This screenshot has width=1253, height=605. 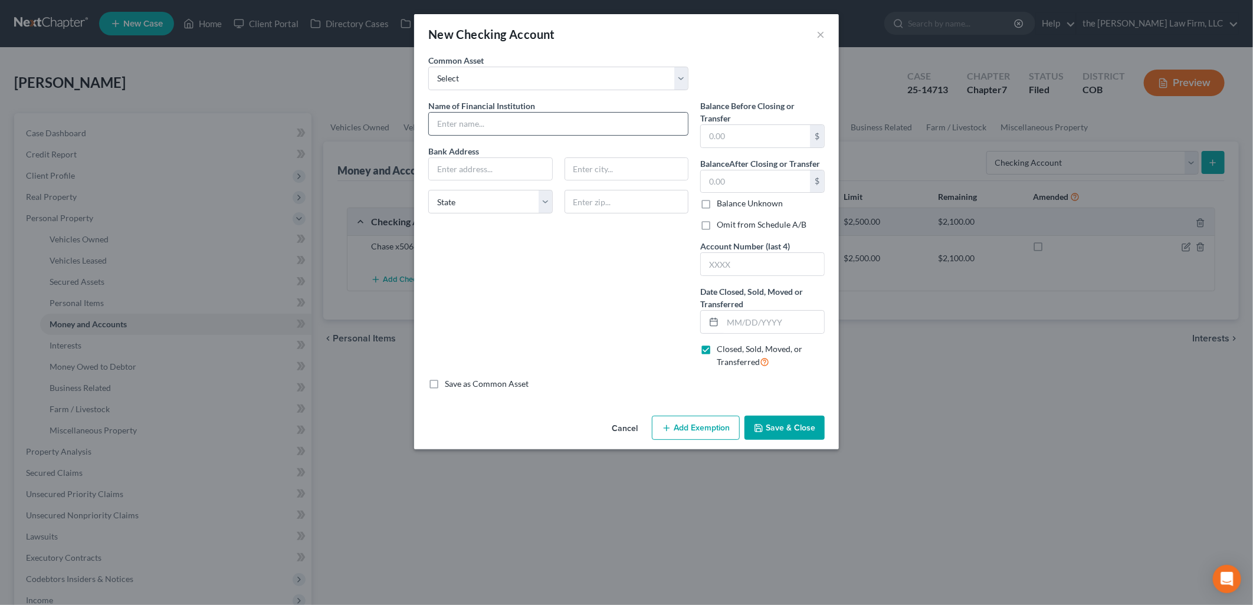 What do you see at coordinates (558, 124) in the screenshot?
I see `input: Enter name...` at bounding box center [558, 124].